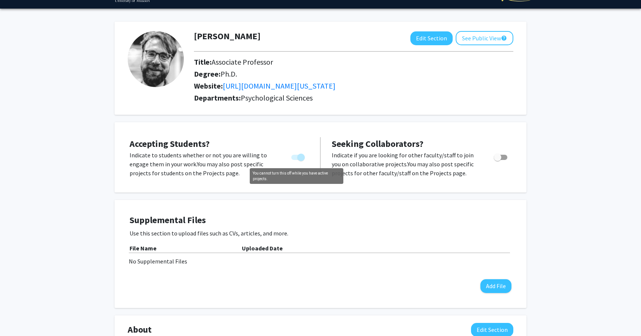 Image resolution: width=641 pixels, height=336 pixels. What do you see at coordinates (242, 62) in the screenshot?
I see `span: Associate Professor` at bounding box center [242, 62].